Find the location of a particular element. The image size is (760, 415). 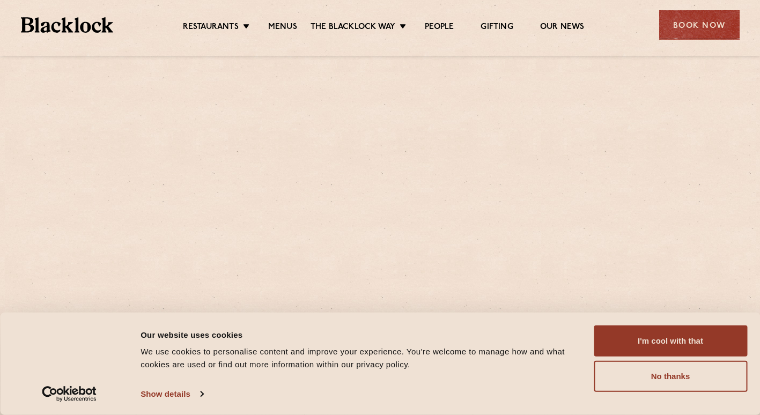

a: The Blacklock Way is located at coordinates (353, 28).